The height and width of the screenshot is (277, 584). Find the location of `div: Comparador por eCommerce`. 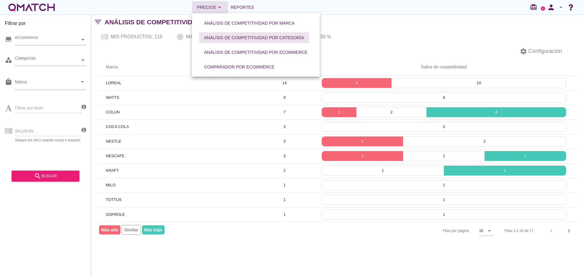

div: Comparador por eCommerce is located at coordinates (240, 67).